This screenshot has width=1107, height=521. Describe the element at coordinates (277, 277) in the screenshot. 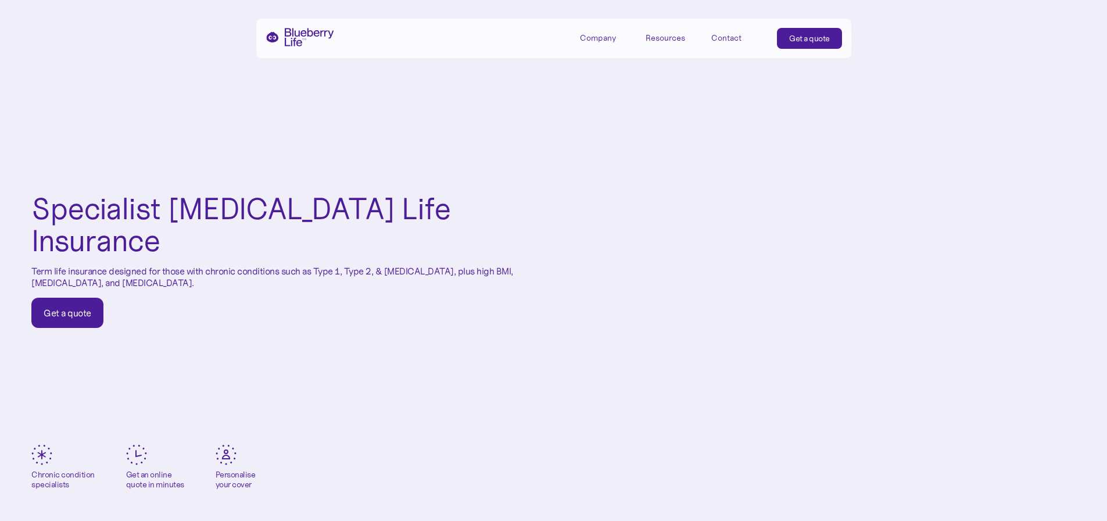

I see `p: Term life insurance designed for those with chronic conditions such as Type 1, Type 2, & [MEDICAL...` at that location.